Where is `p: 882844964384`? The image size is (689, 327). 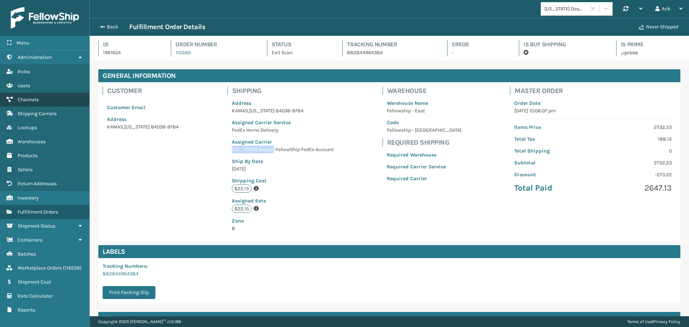 p: 882844964384 is located at coordinates (390, 52).